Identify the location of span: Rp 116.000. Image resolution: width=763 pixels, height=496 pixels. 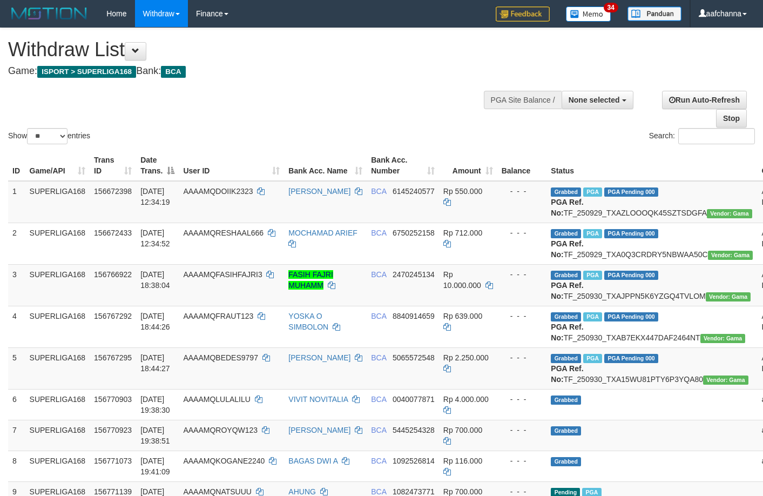
(463, 461).